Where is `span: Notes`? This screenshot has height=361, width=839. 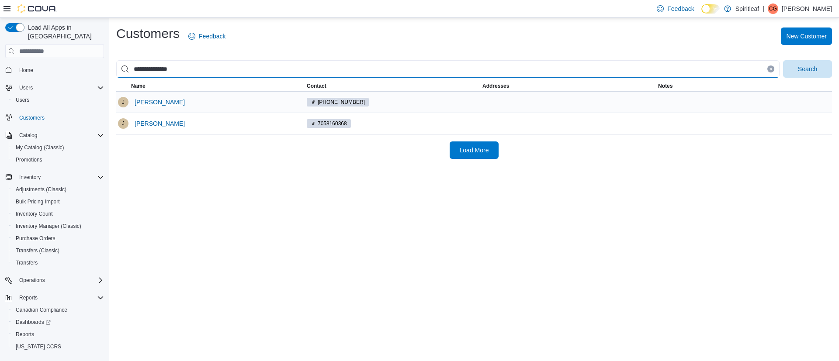
span: Notes is located at coordinates (665, 86).